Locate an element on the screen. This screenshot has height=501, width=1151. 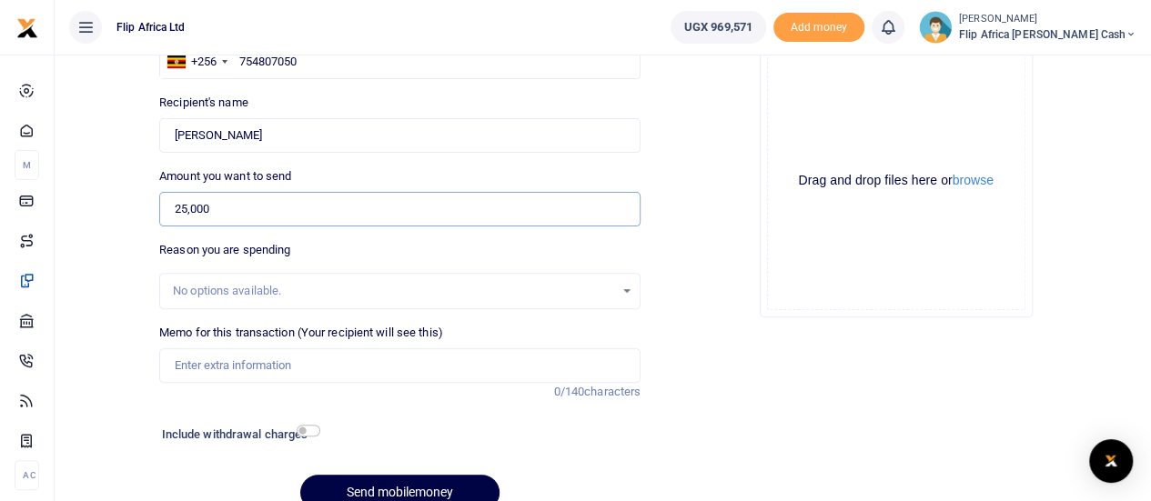
div: No options available. is located at coordinates (393, 291).